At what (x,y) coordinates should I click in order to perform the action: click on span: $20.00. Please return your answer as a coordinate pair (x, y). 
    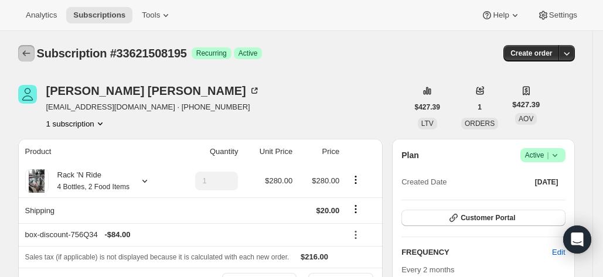
    Looking at the image, I should click on (327, 210).